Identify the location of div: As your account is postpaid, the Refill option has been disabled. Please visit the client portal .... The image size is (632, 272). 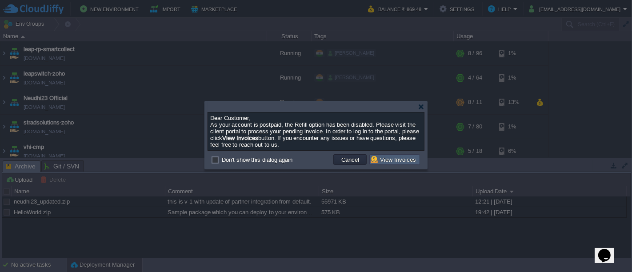
(316, 131).